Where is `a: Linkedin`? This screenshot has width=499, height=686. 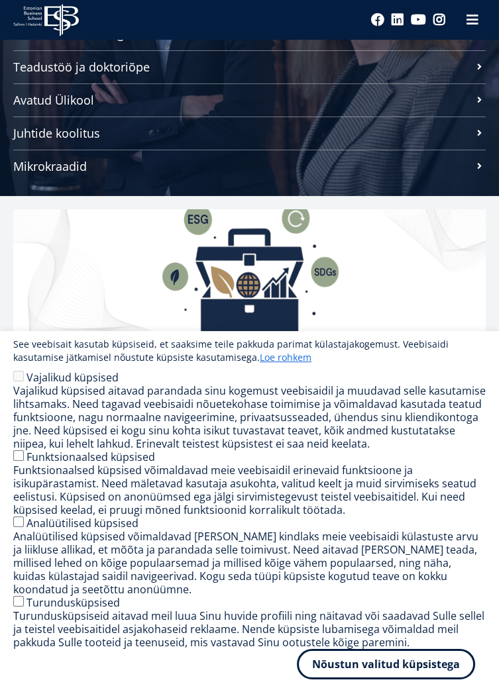 a: Linkedin is located at coordinates (397, 20).